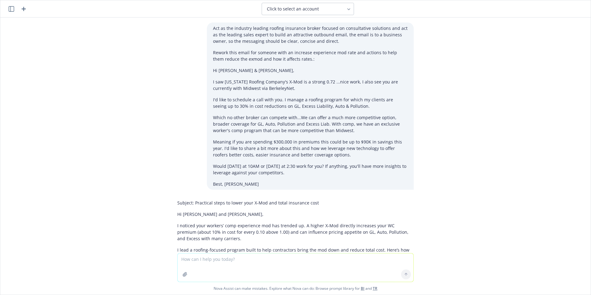  I want to click on p: Subject: Practical steps to lower your X‑Mod and total insurance cost, so click(295, 202).